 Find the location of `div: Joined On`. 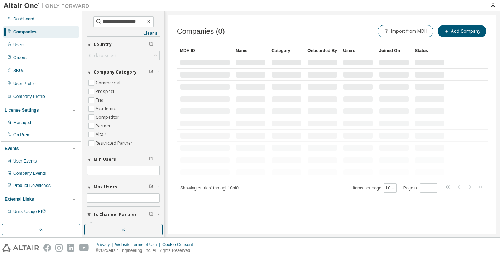

div: Joined On is located at coordinates (394, 51).